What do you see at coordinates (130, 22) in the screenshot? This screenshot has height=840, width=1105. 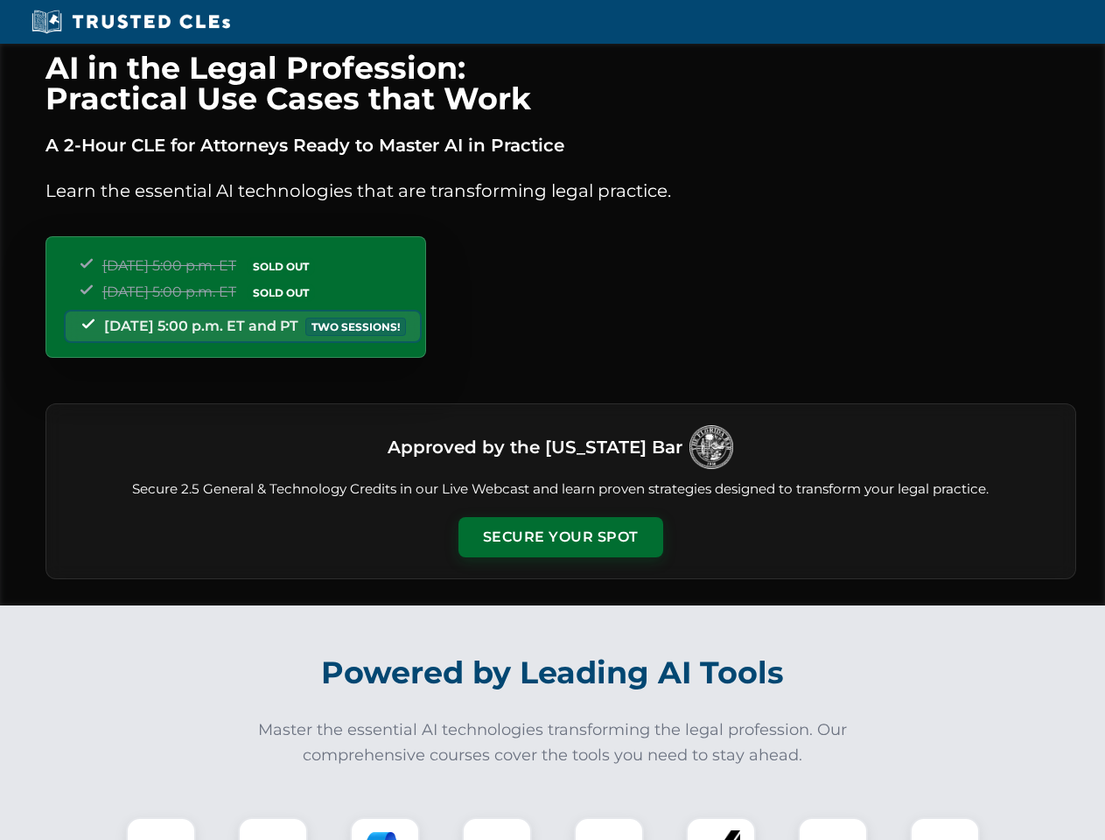 I see `img: Trusted CLEs` at bounding box center [130, 22].